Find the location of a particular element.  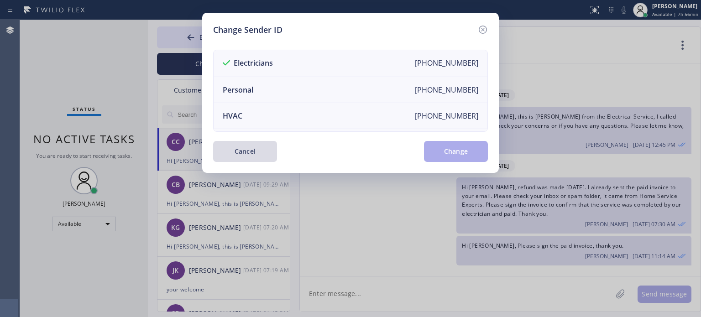

div: HVAC is located at coordinates (232, 116).